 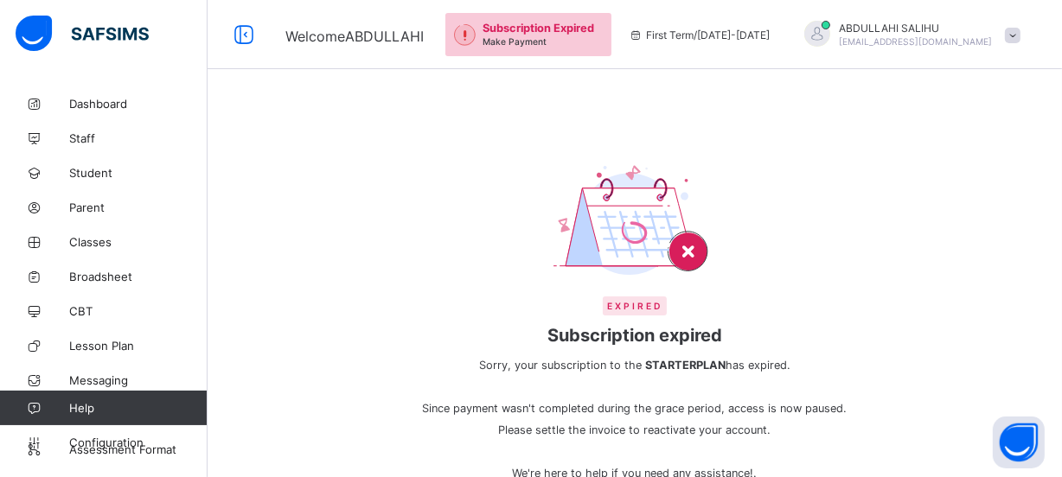 I want to click on span: CBT, so click(x=138, y=311).